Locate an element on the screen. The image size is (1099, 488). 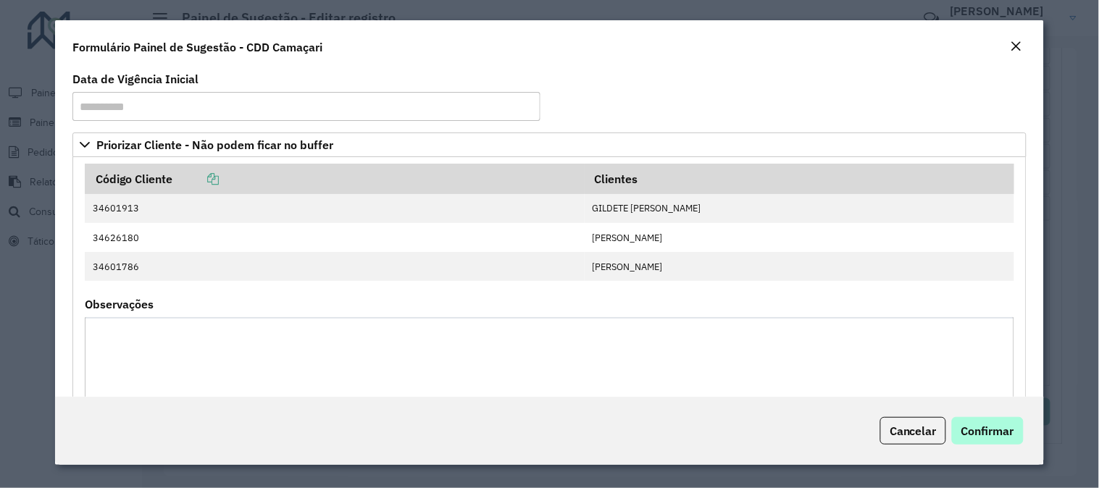
td: 34601786 is located at coordinates (335, 267).